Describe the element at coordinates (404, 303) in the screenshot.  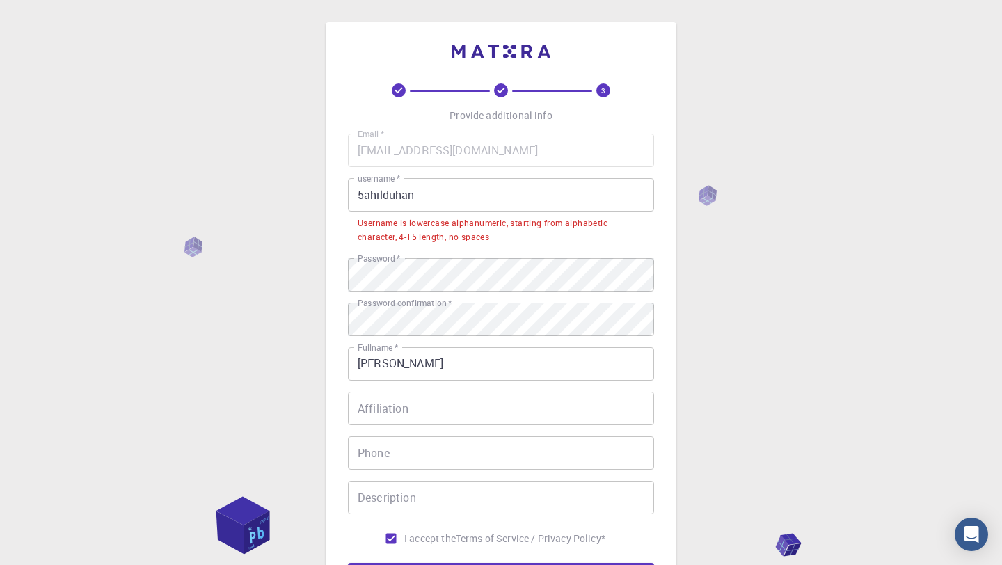
I see `label: Password confirmation` at that location.